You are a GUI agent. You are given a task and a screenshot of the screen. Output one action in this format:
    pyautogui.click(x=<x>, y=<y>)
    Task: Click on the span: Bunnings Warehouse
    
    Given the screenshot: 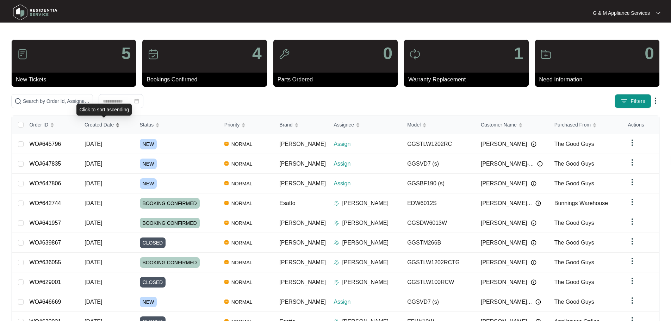 What is the action you would take?
    pyautogui.click(x=581, y=203)
    